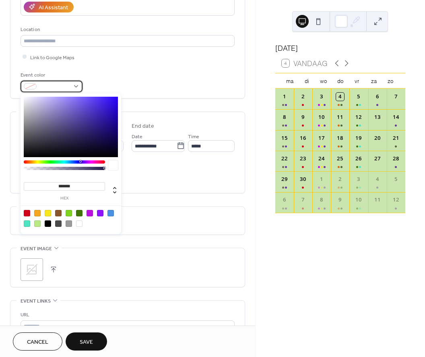 The width and height of the screenshot is (425, 357). I want to click on div: ma, so click(290, 81).